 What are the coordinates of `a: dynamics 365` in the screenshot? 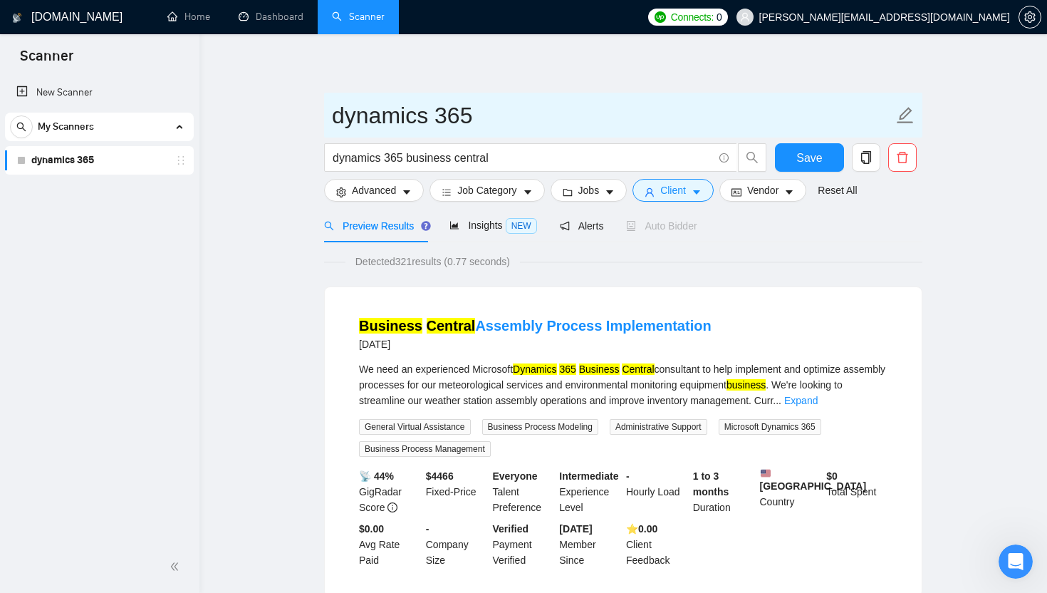 It's located at (99, 160).